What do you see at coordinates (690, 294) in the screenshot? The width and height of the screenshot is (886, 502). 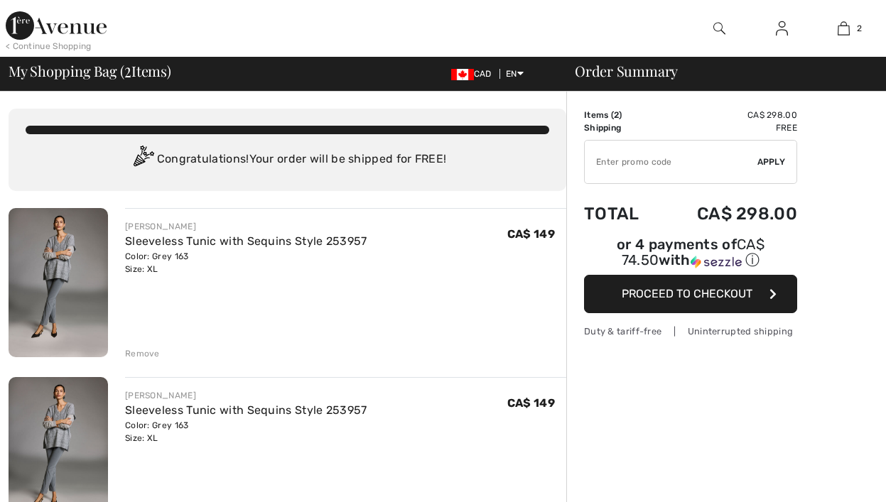 I see `button: Proceed to Checkout` at bounding box center [690, 294].